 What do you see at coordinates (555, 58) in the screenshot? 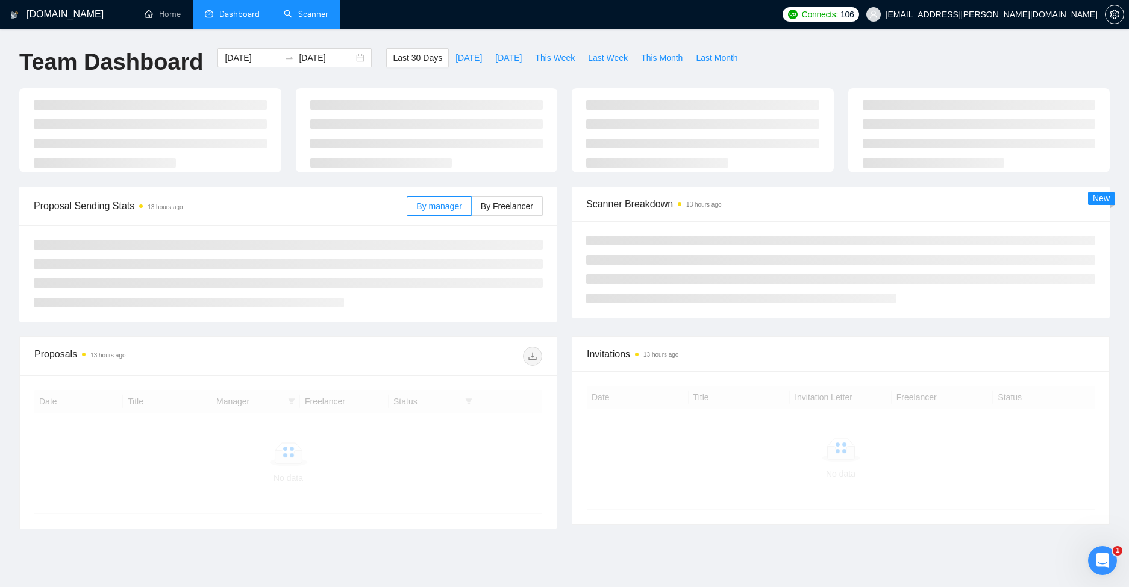
I see `span: This Week` at bounding box center [555, 58].